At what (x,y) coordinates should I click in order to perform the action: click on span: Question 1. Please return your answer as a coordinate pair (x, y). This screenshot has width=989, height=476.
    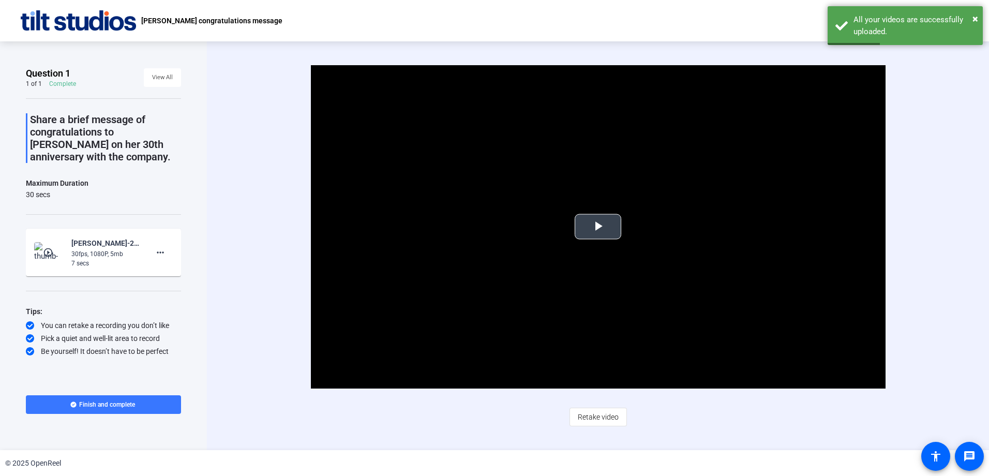
    Looking at the image, I should click on (48, 73).